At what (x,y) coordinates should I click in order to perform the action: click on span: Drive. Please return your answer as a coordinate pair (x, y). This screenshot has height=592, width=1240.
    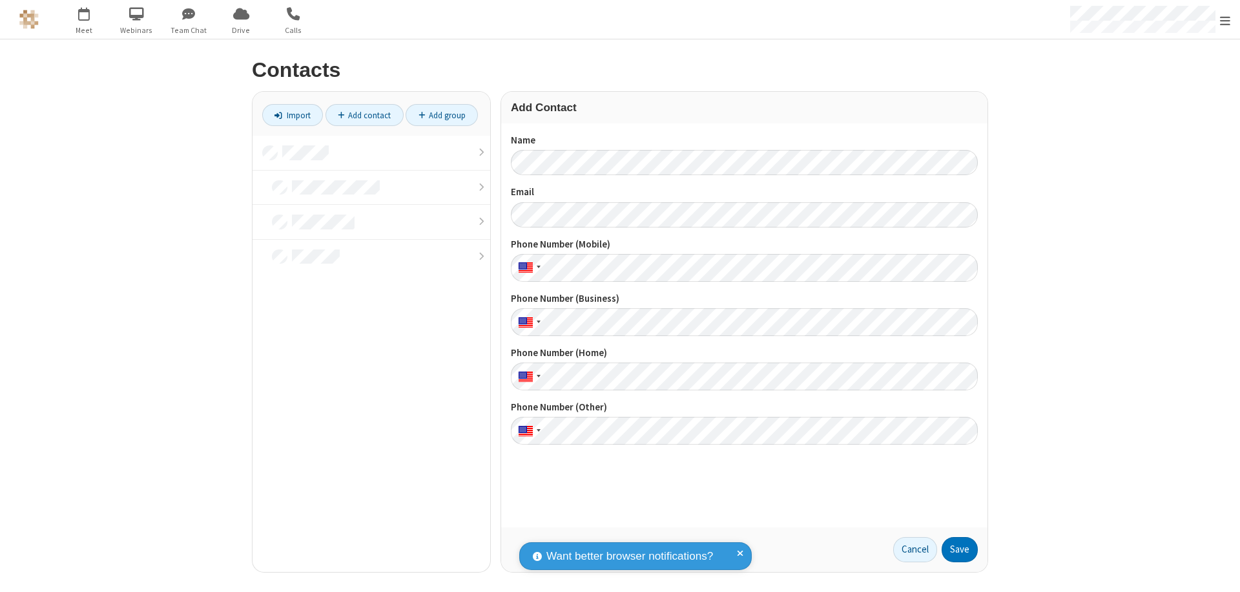
    Looking at the image, I should click on (241, 30).